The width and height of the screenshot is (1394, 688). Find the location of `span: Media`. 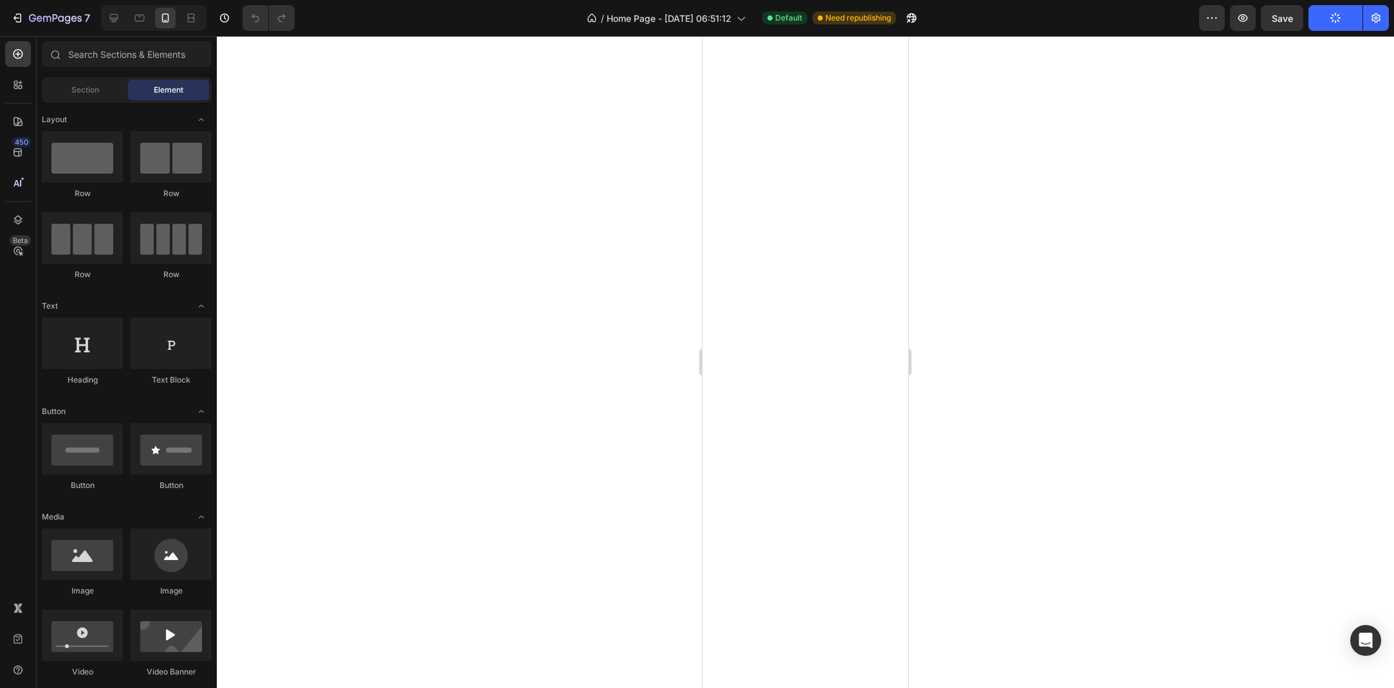

span: Media is located at coordinates (53, 517).